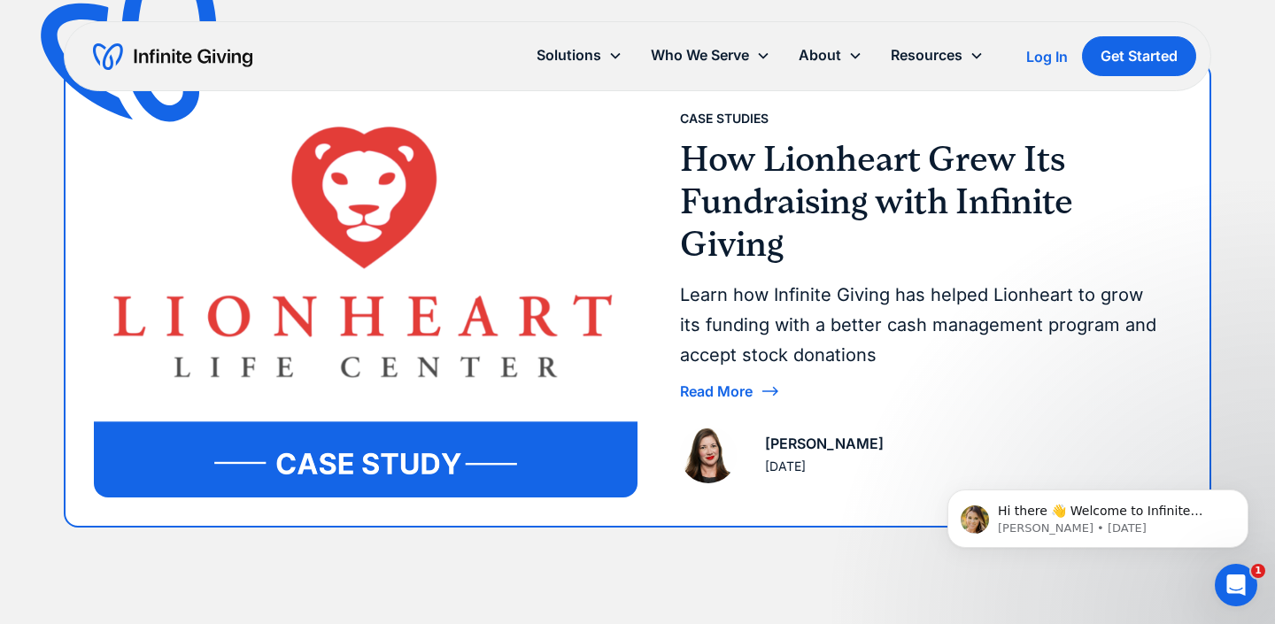  I want to click on span: 1, so click(1258, 571).